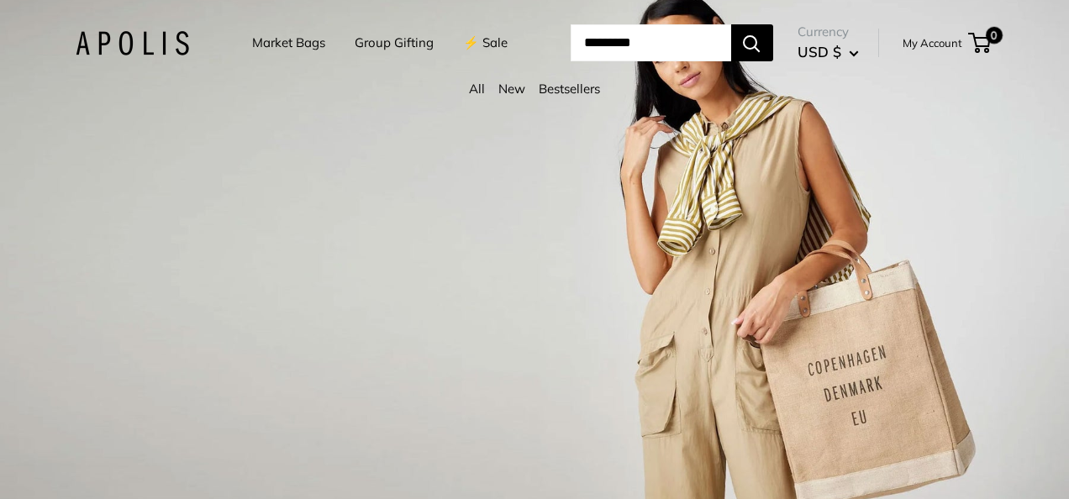 The image size is (1069, 499). What do you see at coordinates (394, 43) in the screenshot?
I see `a: Group Gifting` at bounding box center [394, 43].